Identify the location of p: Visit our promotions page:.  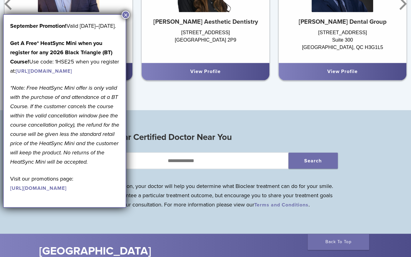
(65, 183).